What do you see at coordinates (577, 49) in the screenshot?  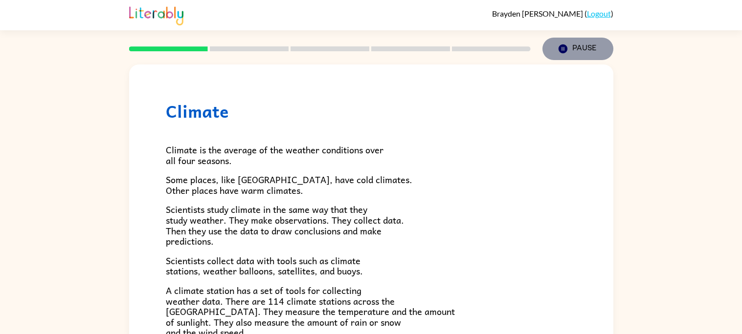 I see `button: Pause` at bounding box center [577, 49].